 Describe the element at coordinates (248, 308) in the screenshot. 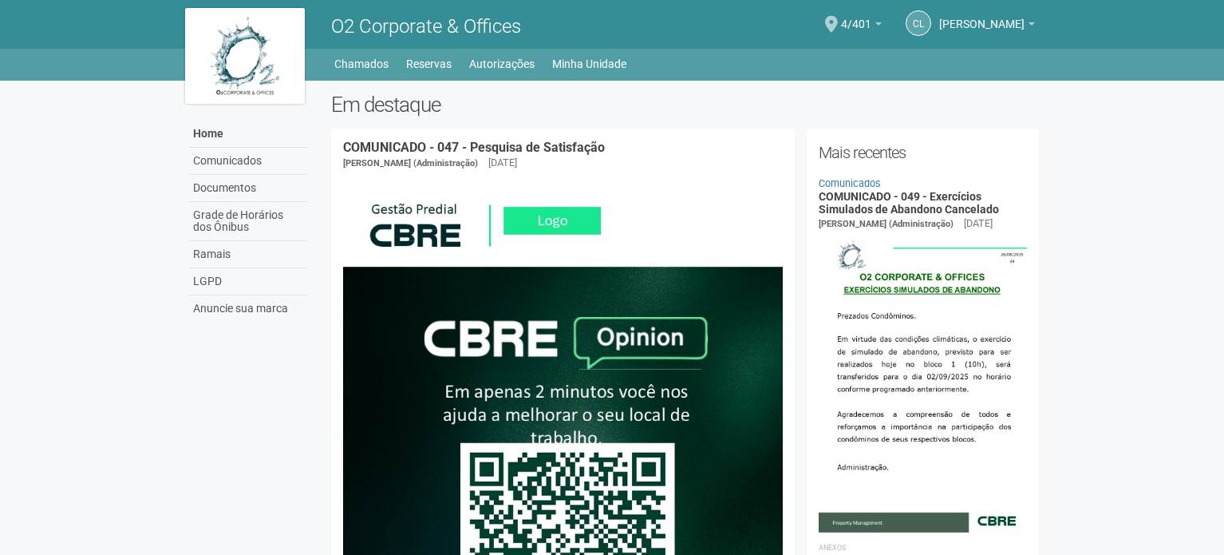

I see `a: Anuncie sua marca` at that location.